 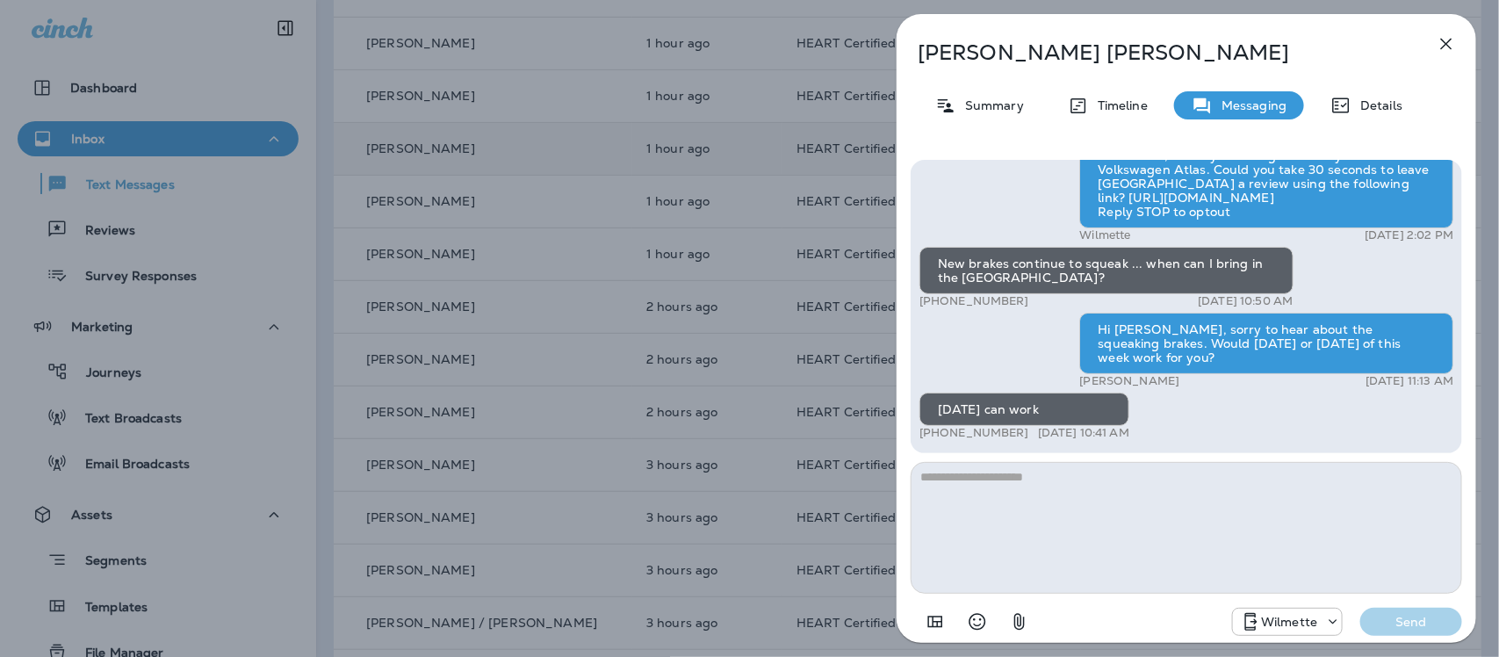 I want to click on button: Add in a premade template, so click(x=935, y=622).